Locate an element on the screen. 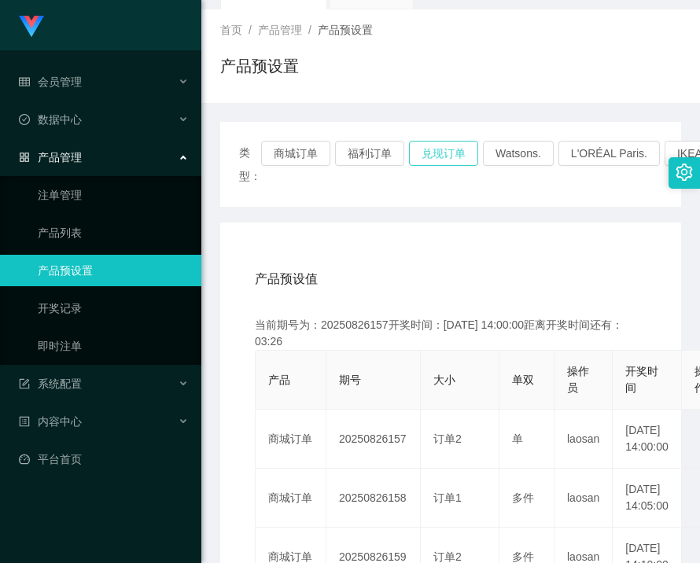 The width and height of the screenshot is (700, 563). h1: 产品预设置 is located at coordinates (260, 66).